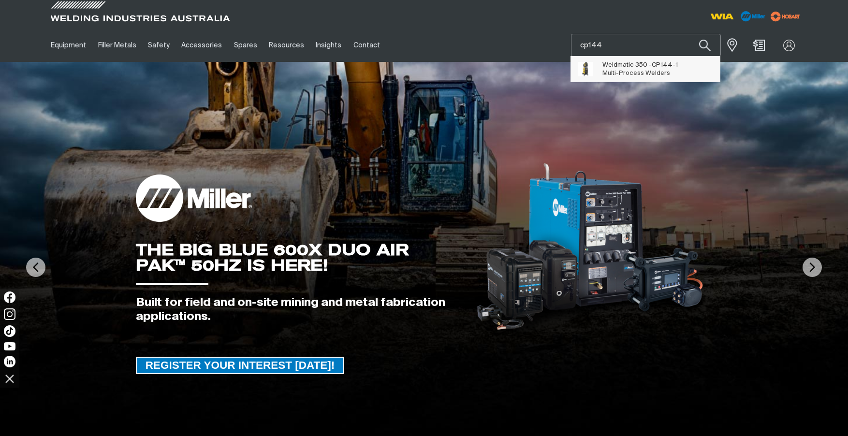 This screenshot has height=436, width=848. What do you see at coordinates (68, 45) in the screenshot?
I see `a: Equipment` at bounding box center [68, 45].